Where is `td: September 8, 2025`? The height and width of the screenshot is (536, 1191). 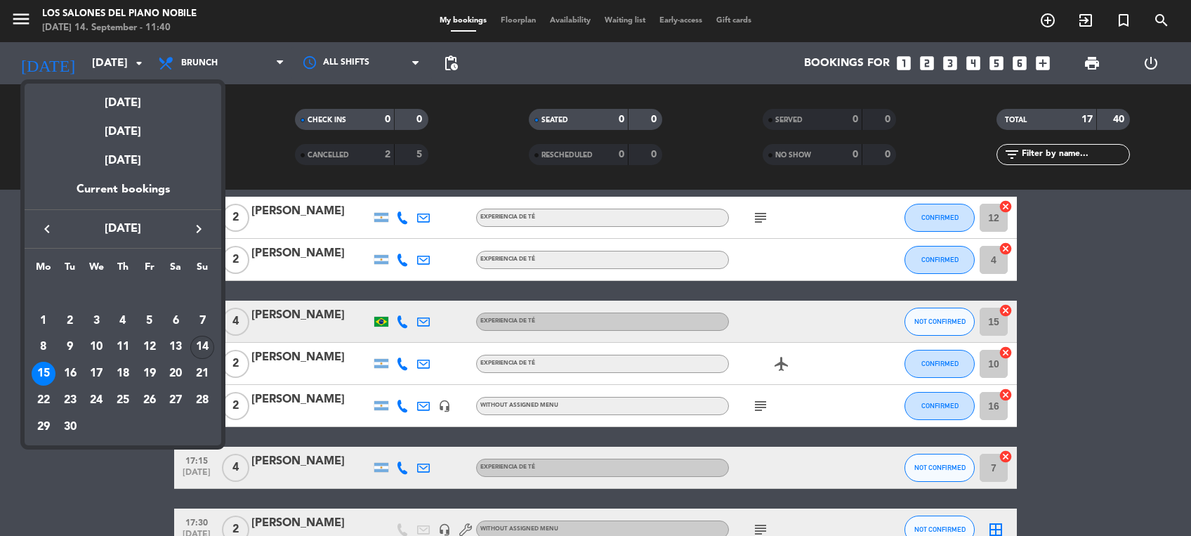 td: September 8, 2025 is located at coordinates (44, 348).